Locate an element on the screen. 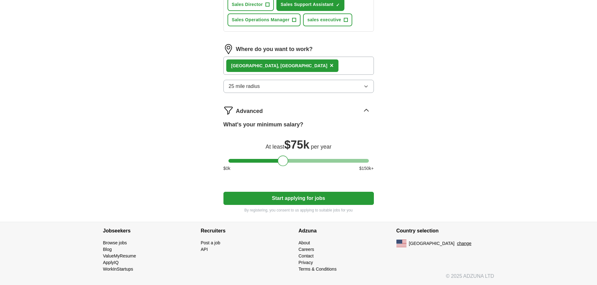  span: $ 0 k is located at coordinates (227, 169).